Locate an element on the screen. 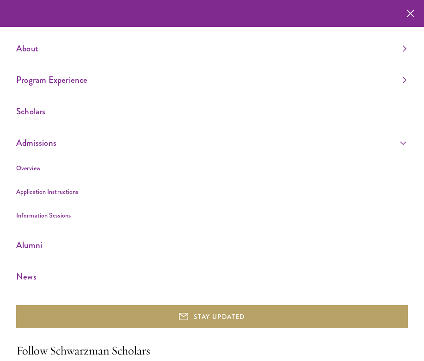  a: Application Instructions is located at coordinates (47, 192).